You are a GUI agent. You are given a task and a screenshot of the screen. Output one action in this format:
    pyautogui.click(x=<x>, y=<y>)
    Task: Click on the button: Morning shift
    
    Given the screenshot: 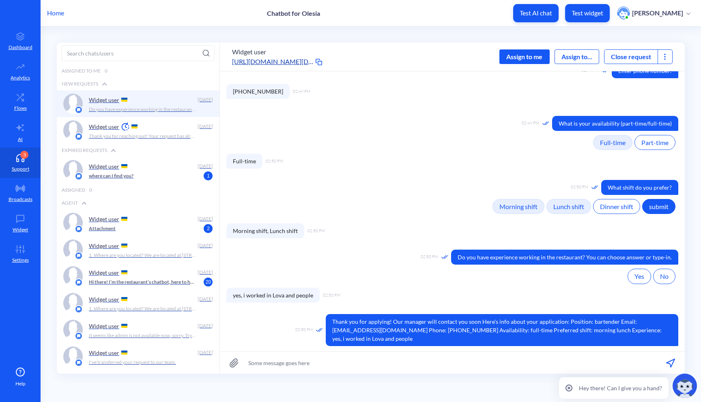 What is the action you would take?
    pyautogui.click(x=518, y=206)
    